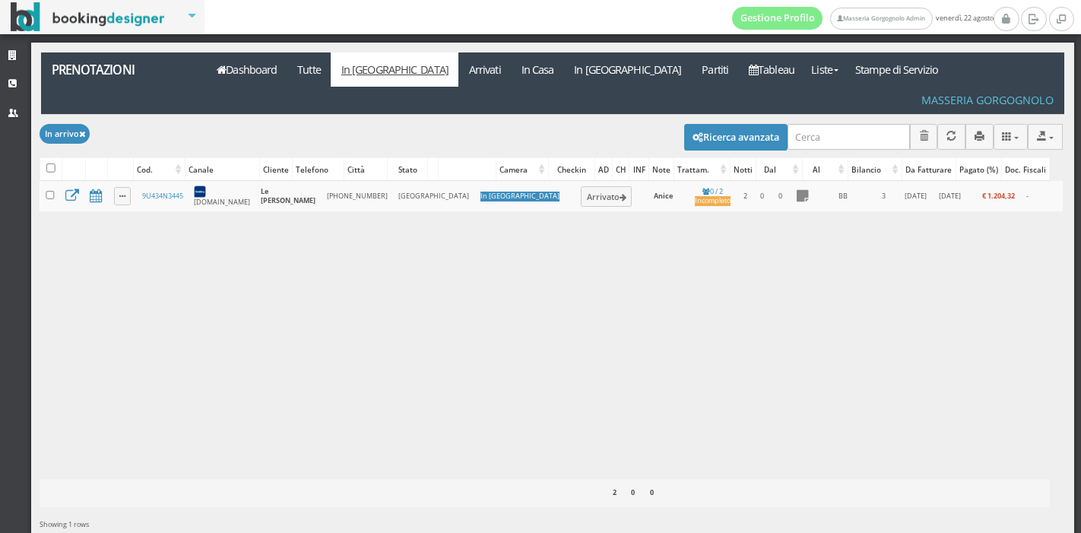 The image size is (1081, 533). I want to click on a: Gestione Profilo, so click(777, 18).